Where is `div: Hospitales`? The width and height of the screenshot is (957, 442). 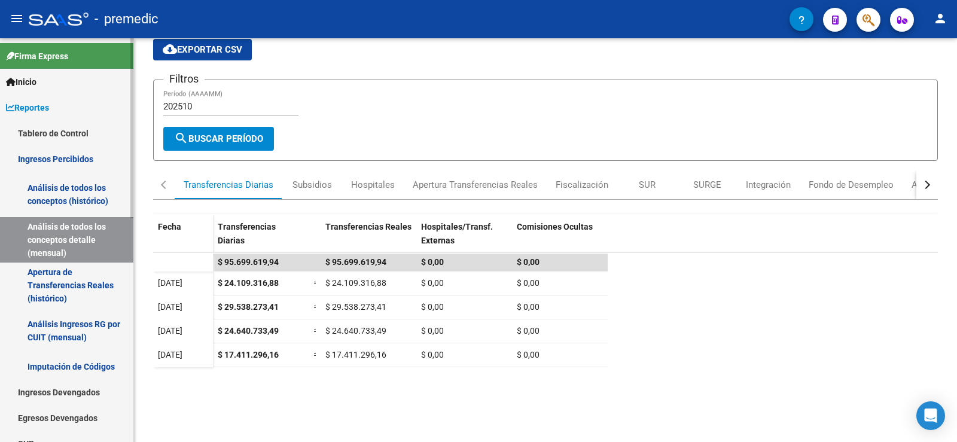 div: Hospitales is located at coordinates (373, 185).